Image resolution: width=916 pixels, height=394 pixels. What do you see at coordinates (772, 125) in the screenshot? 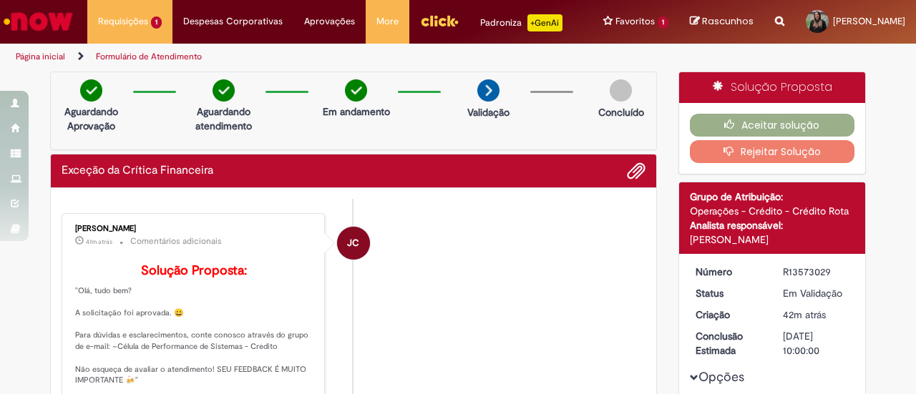
I see `button: Aceitar solução` at bounding box center [772, 125].